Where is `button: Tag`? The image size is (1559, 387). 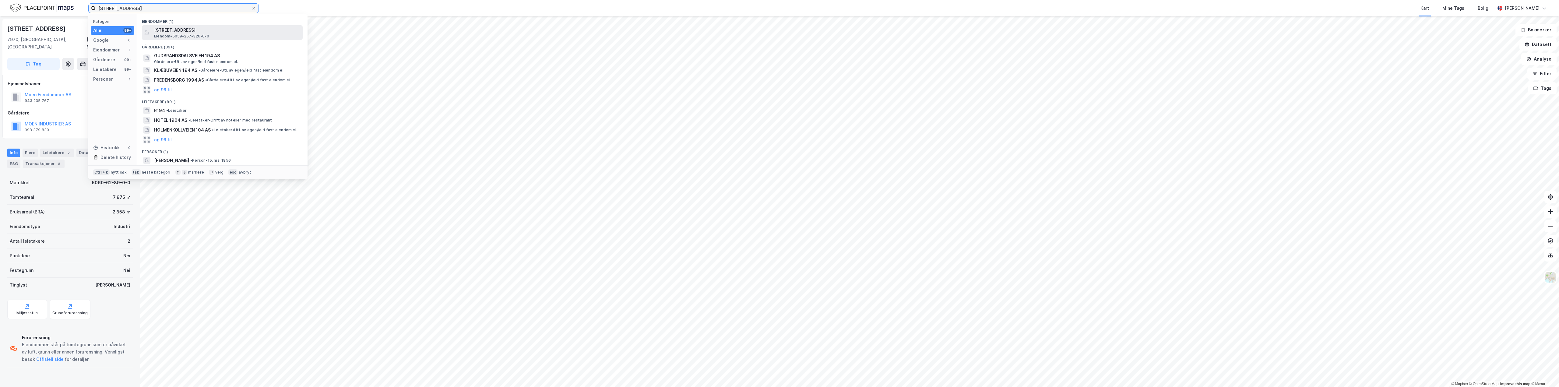
button: Tag is located at coordinates (33, 64).